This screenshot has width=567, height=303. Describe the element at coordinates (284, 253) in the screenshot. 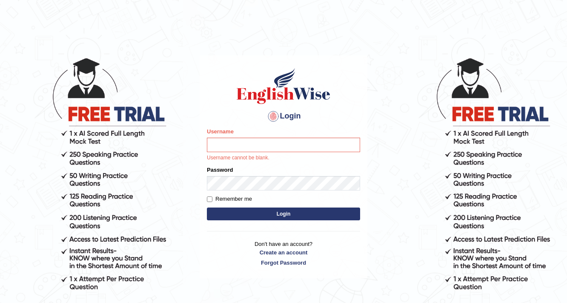

I see `p: Don't have an account?` at that location.